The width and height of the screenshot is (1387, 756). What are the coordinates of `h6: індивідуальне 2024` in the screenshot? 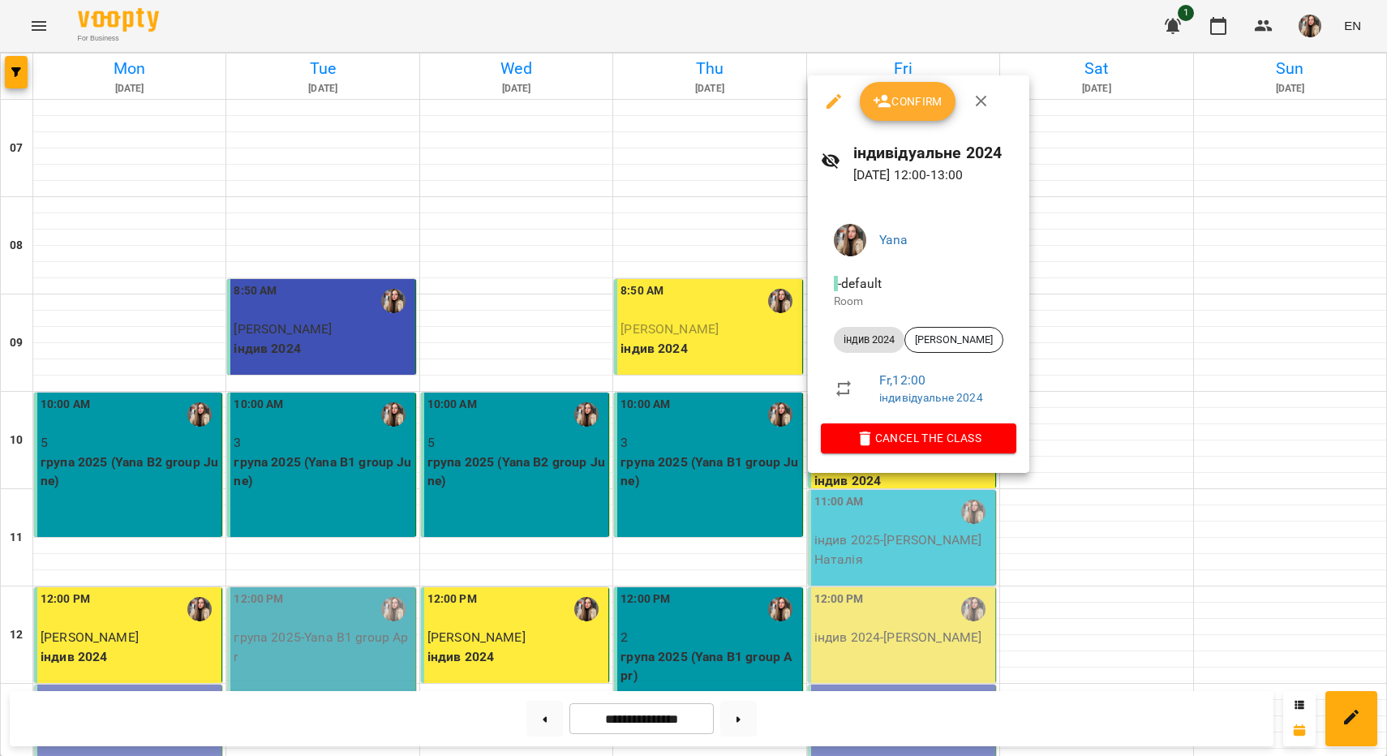 It's located at (934, 153).